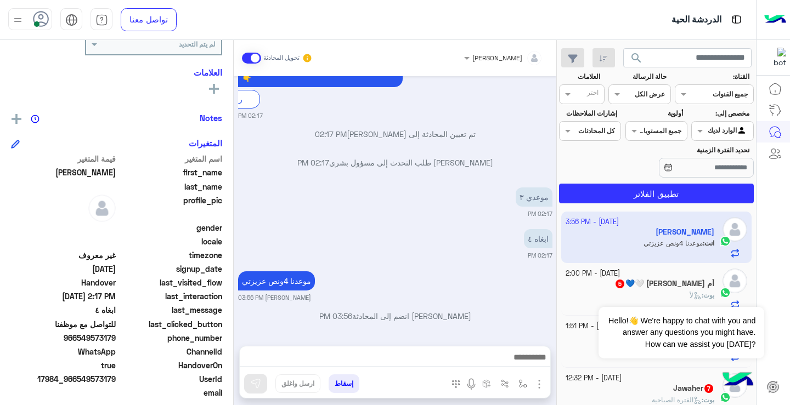  Describe the element at coordinates (281, 58) in the screenshot. I see `small: تحويل المحادثة` at that location.